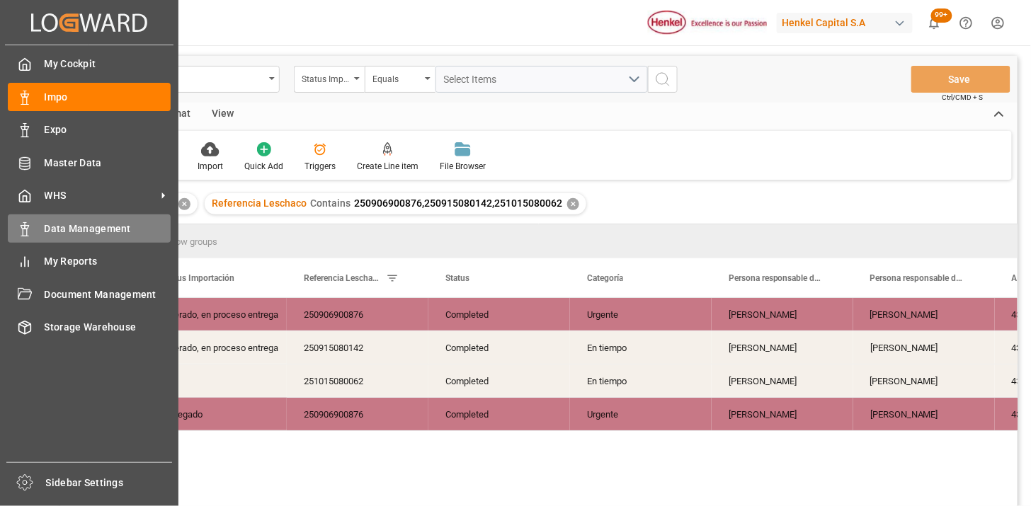 The image size is (1031, 506). I want to click on span: Categoría, so click(605, 278).